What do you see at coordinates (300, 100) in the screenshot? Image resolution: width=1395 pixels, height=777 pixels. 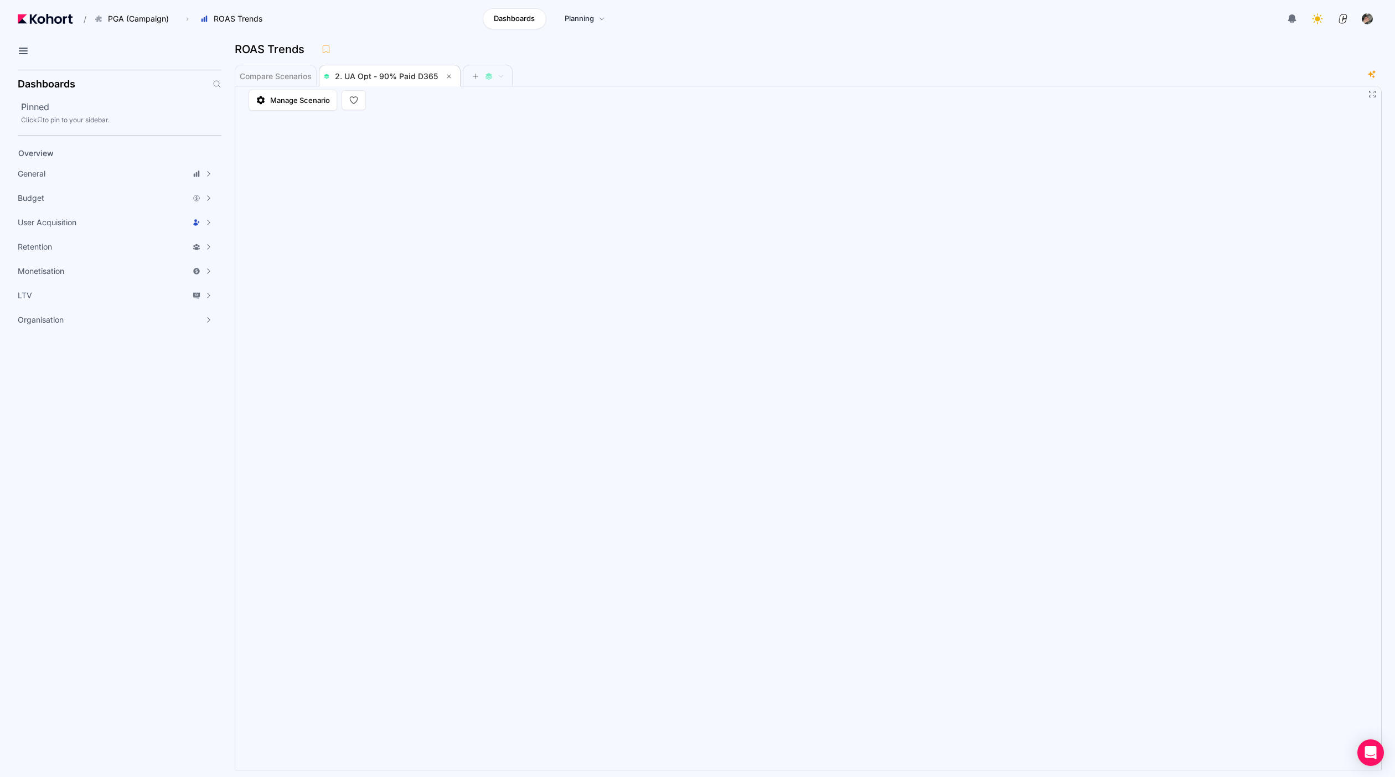 I see `span: Manage Scenario` at bounding box center [300, 100].